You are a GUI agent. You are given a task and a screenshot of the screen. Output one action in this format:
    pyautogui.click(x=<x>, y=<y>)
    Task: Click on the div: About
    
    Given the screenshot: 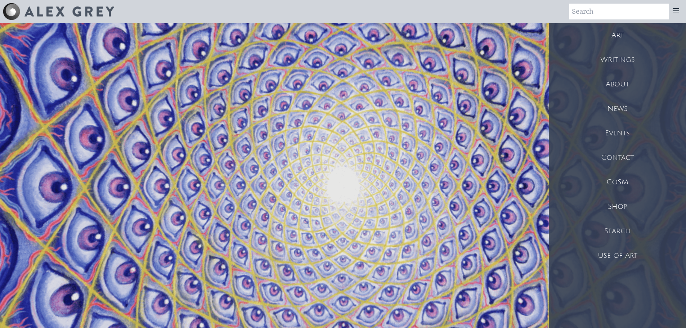 What is the action you would take?
    pyautogui.click(x=617, y=84)
    